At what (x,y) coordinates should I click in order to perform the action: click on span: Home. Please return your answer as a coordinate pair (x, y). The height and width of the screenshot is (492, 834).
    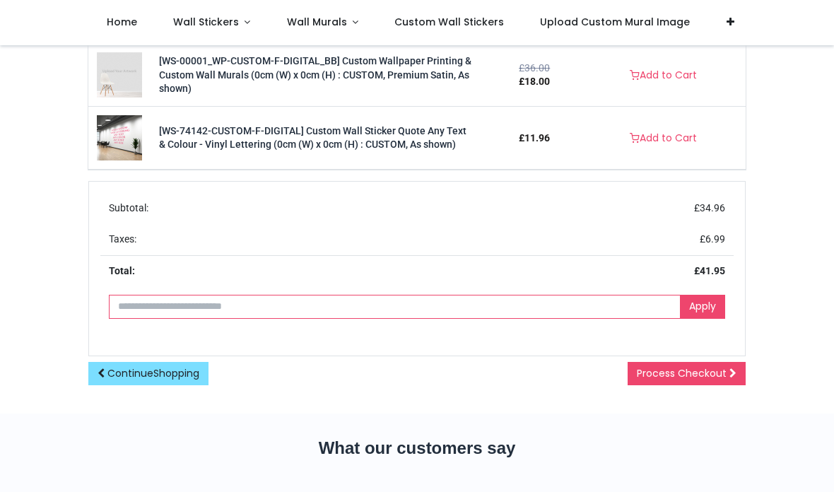
    Looking at the image, I should click on (122, 22).